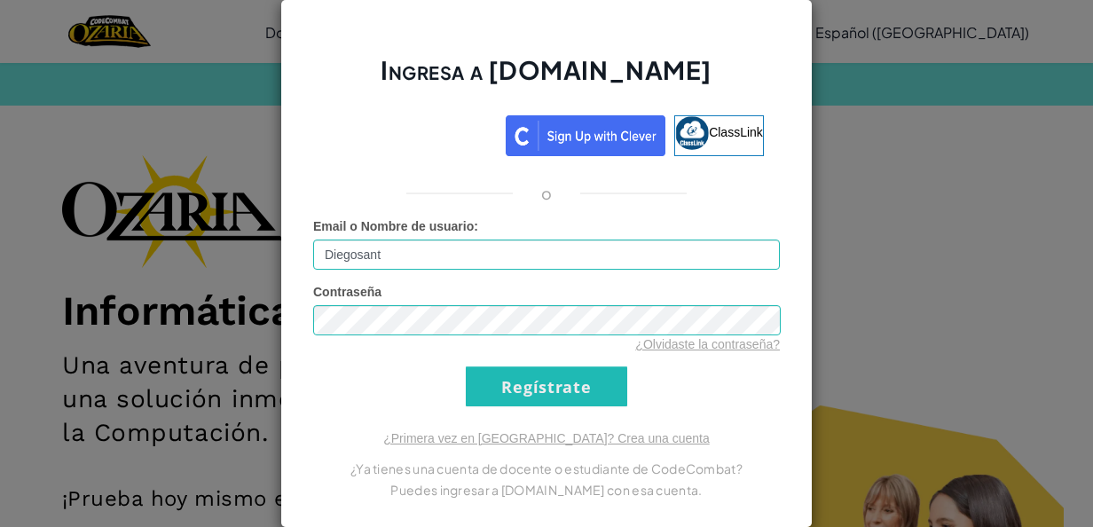 This screenshot has height=527, width=1093. Describe the element at coordinates (547, 469) in the screenshot. I see `p: ¿Ya tienes una cuenta de docente o estudiante de CodeCombat?` at that location.